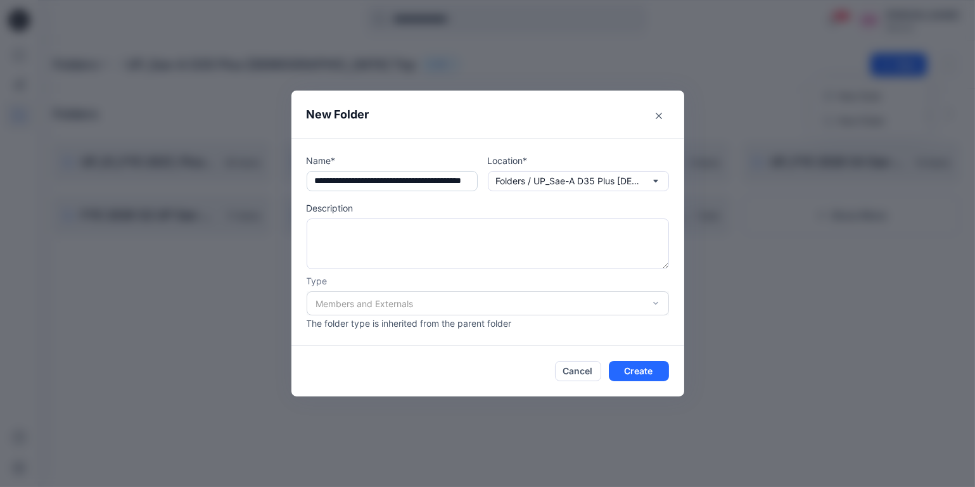  Describe the element at coordinates (578, 160) in the screenshot. I see `p: Location*` at that location.